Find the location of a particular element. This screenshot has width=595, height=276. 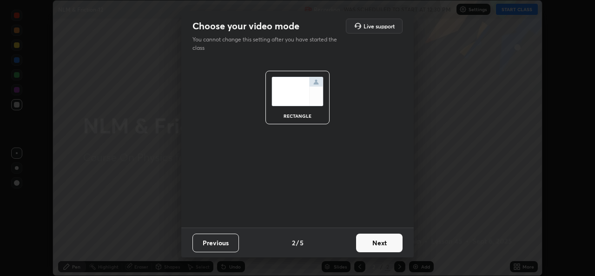

div: rectangle is located at coordinates (298, 116).